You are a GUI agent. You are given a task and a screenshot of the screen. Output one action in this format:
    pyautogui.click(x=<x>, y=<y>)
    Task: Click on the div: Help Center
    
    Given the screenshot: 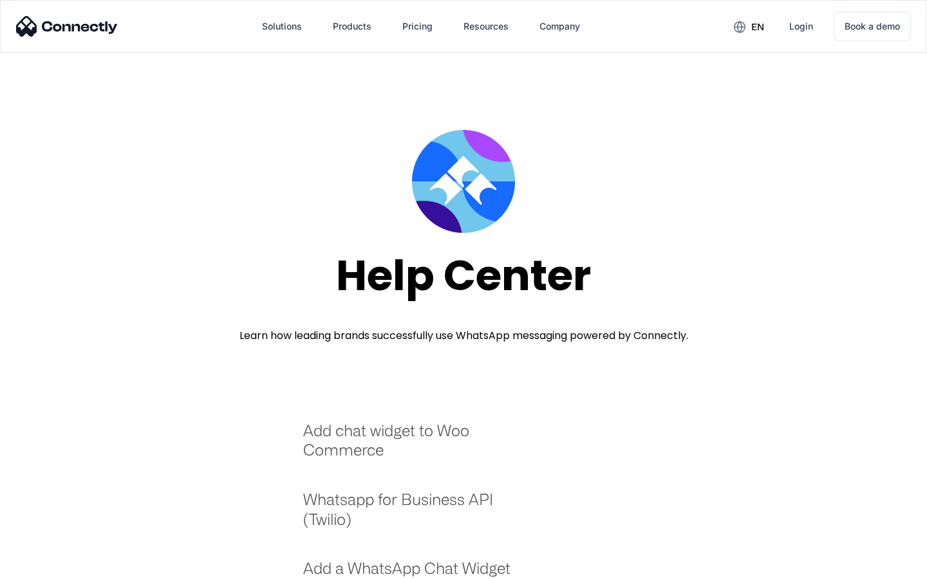 What is the action you would take?
    pyautogui.click(x=464, y=276)
    